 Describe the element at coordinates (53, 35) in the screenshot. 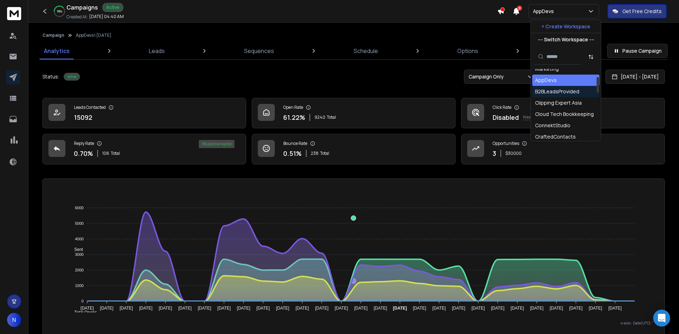

I see `button: Campaign` at that location.